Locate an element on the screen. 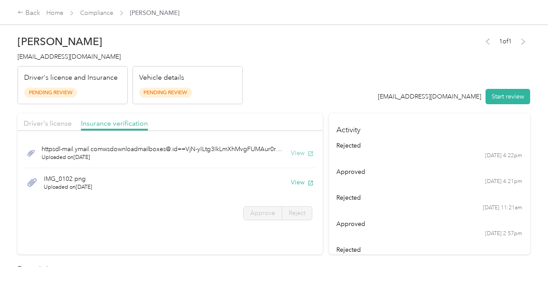  span: Reject is located at coordinates (297, 213).